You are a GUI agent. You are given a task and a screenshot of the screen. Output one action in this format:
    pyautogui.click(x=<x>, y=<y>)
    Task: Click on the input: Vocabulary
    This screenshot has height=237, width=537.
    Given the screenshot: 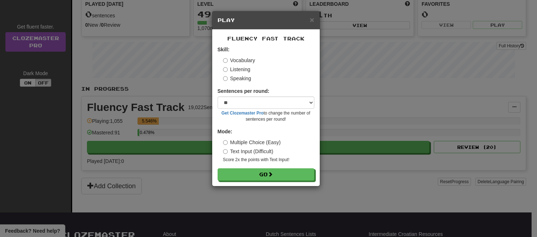 What is the action you would take?
    pyautogui.click(x=225, y=60)
    